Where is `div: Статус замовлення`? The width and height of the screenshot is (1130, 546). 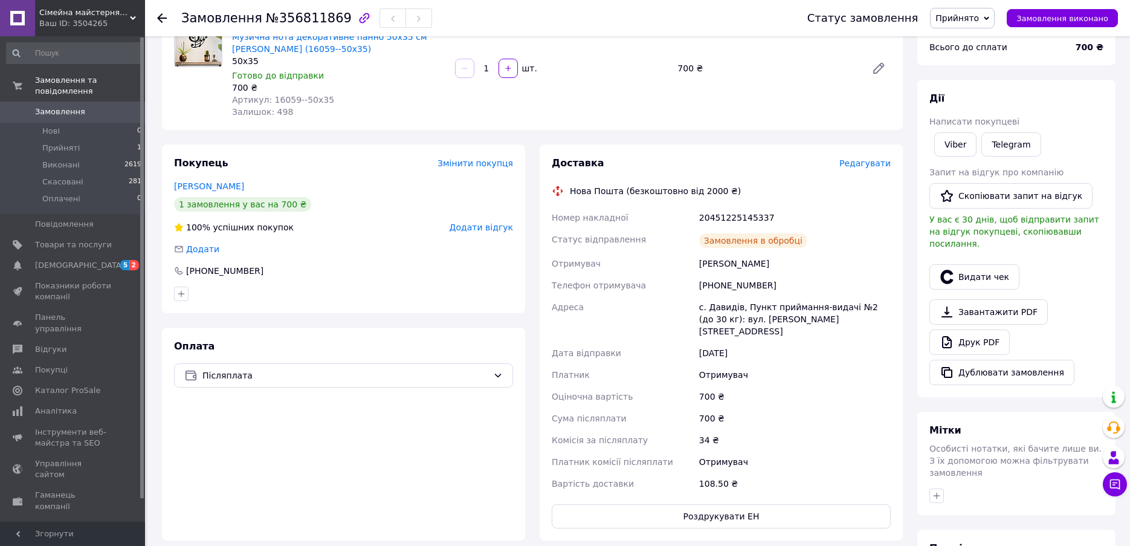 div: Статус замовлення is located at coordinates (863, 18).